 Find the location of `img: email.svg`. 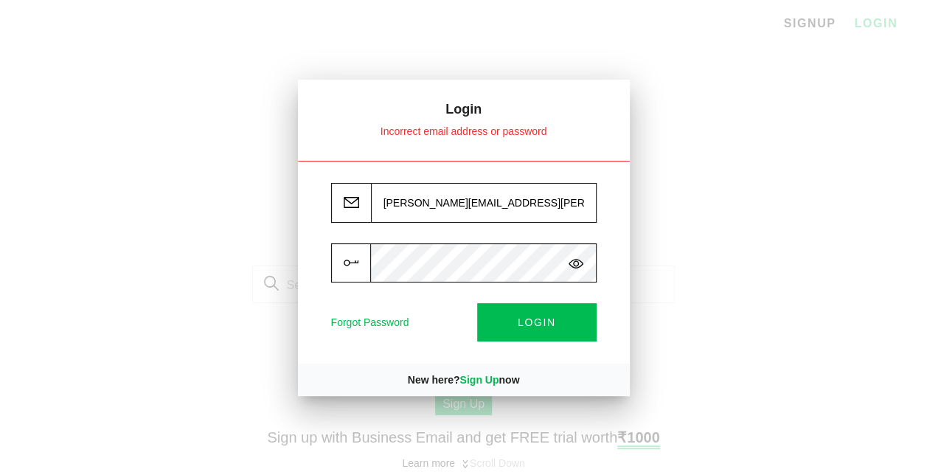

img: email.svg is located at coordinates (351, 203).